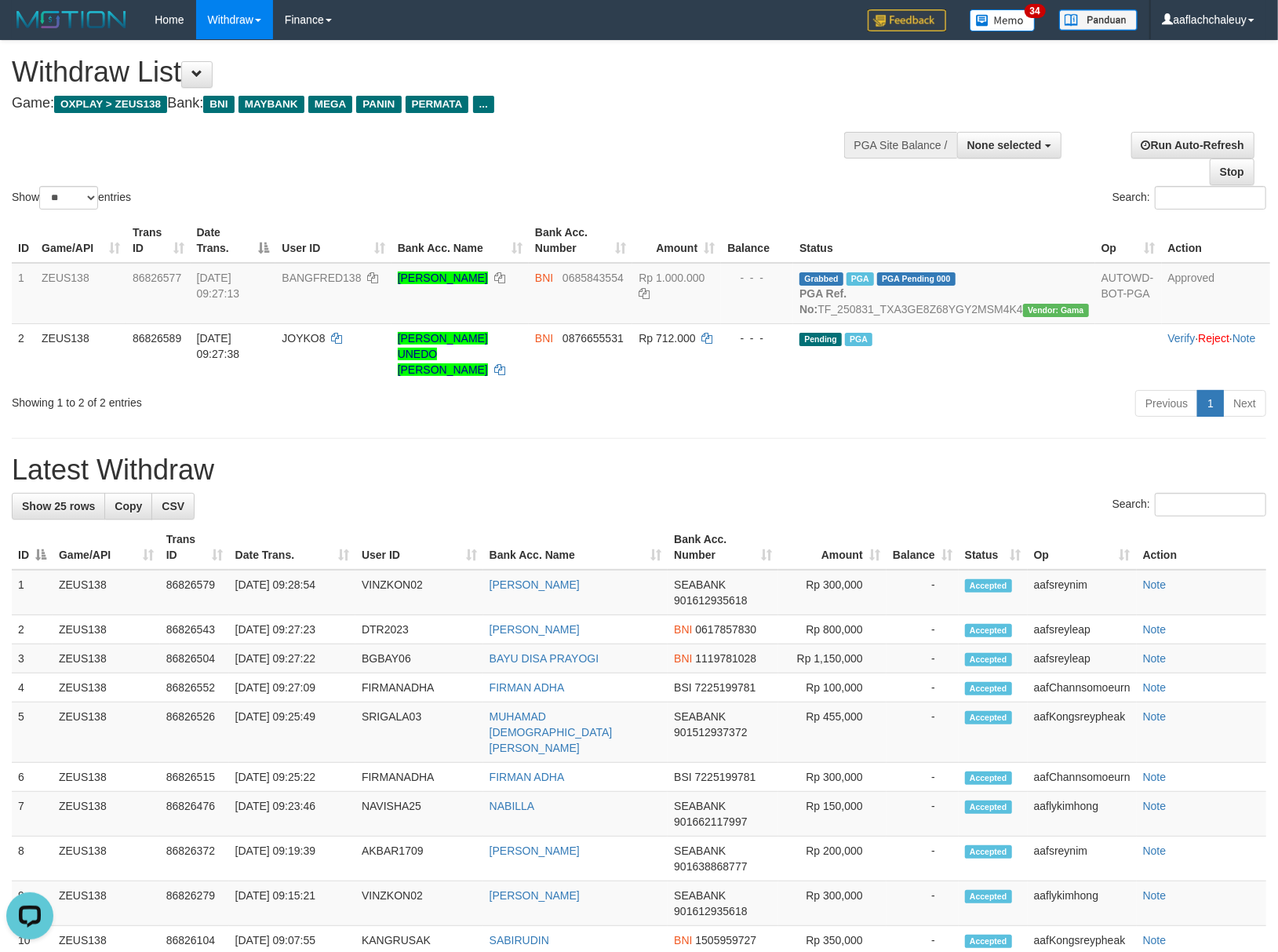 This screenshot has width=1278, height=952. I want to click on a: FIRMAN ADHA, so click(528, 688).